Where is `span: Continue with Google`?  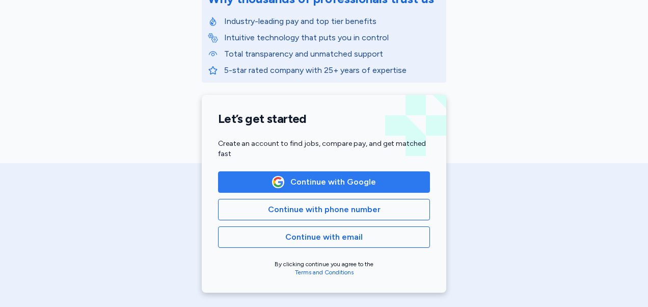
span: Continue with Google is located at coordinates (333, 182).